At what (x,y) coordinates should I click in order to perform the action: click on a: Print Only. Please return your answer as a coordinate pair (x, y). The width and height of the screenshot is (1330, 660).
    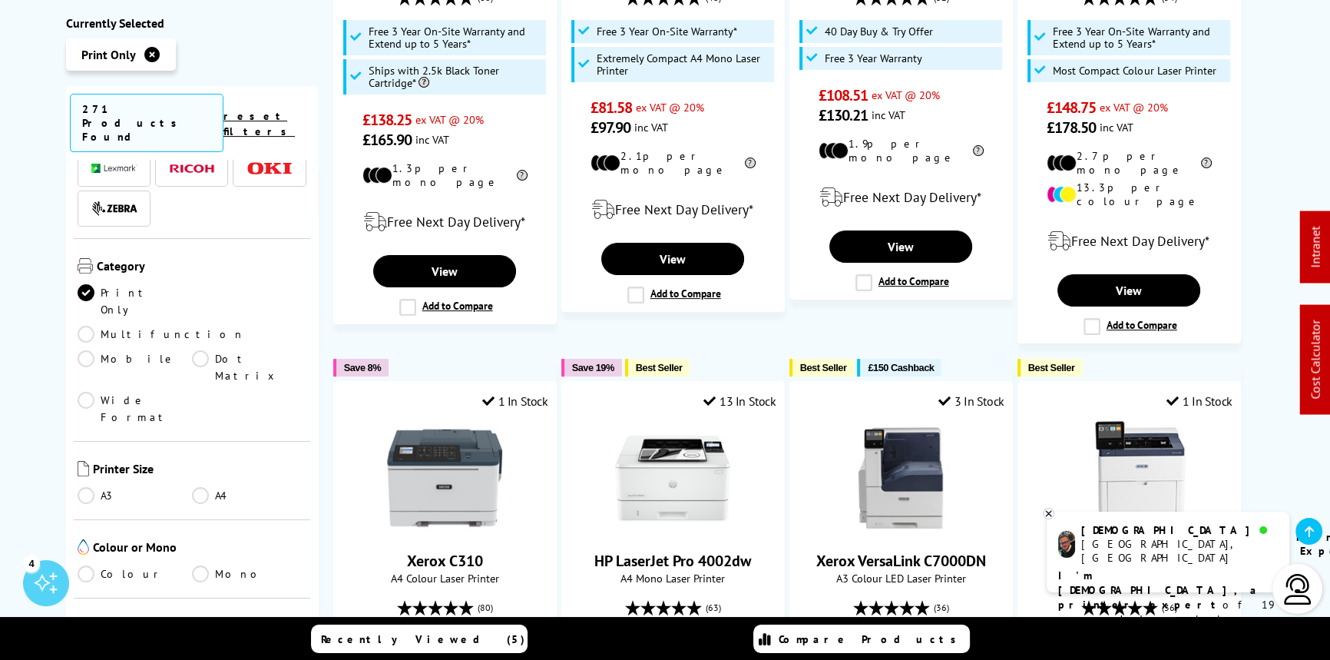
    Looking at the image, I should click on (134, 301).